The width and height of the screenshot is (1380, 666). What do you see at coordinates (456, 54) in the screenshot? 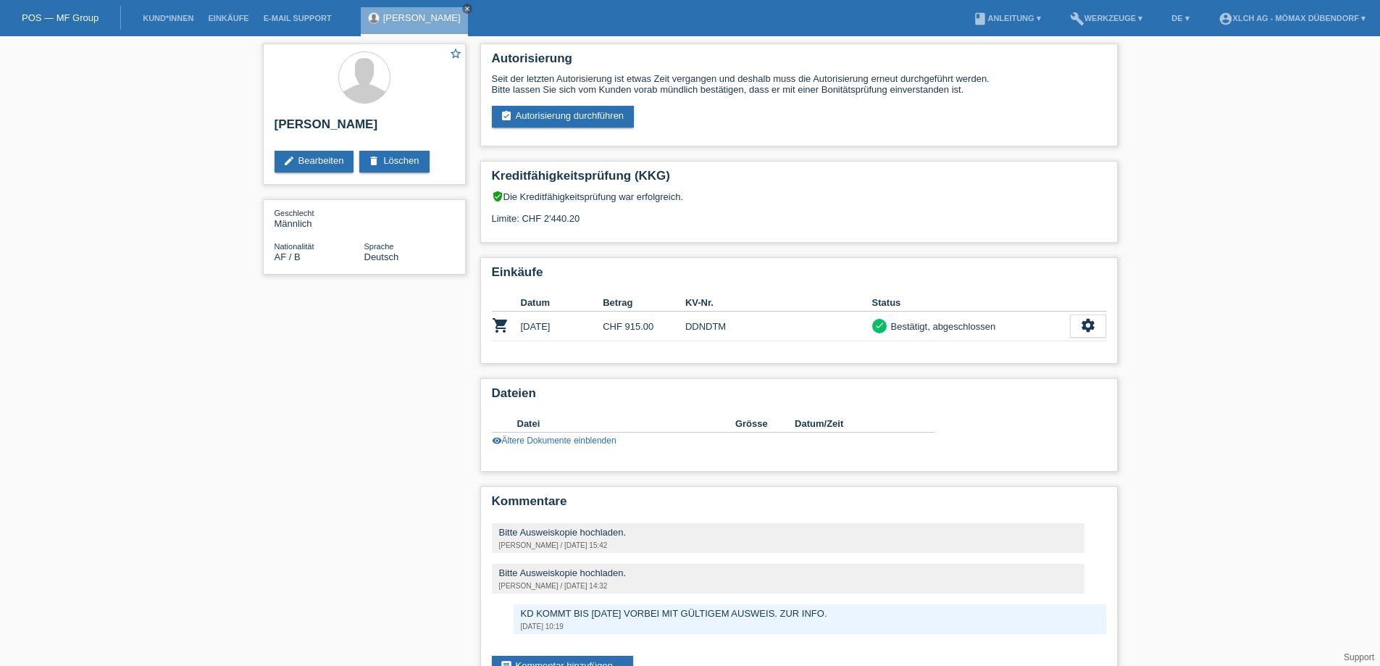
I see `i: star_border` at bounding box center [456, 54].